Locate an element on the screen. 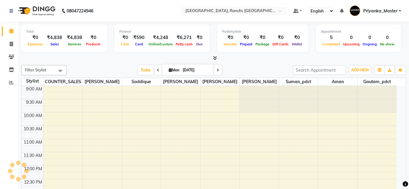 Image resolution: width=409 pixels, height=189 pixels. span: Gautam_pdct is located at coordinates (377, 82).